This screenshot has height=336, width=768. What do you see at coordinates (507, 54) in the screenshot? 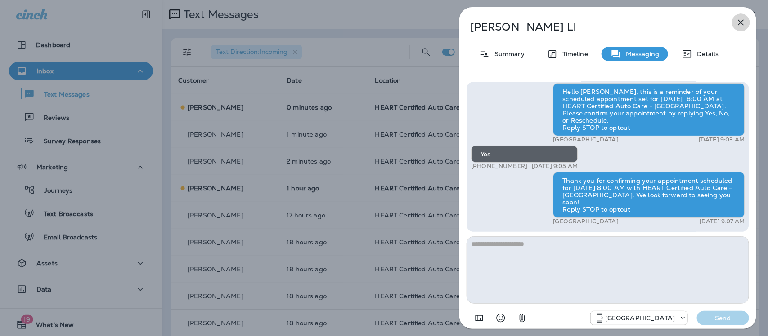
I see `p: Summary` at bounding box center [507, 54].